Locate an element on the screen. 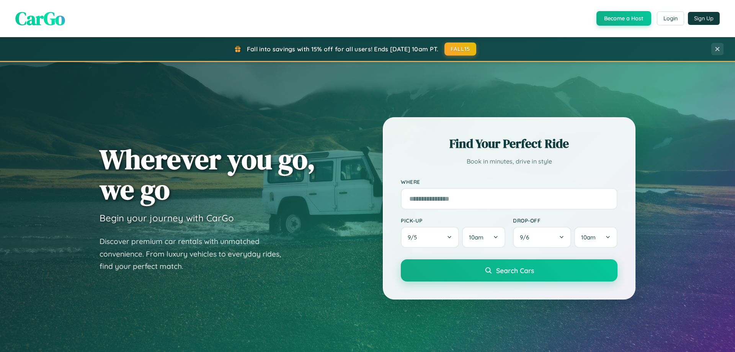 The height and width of the screenshot is (352, 735). button: 9/6 is located at coordinates (542, 237).